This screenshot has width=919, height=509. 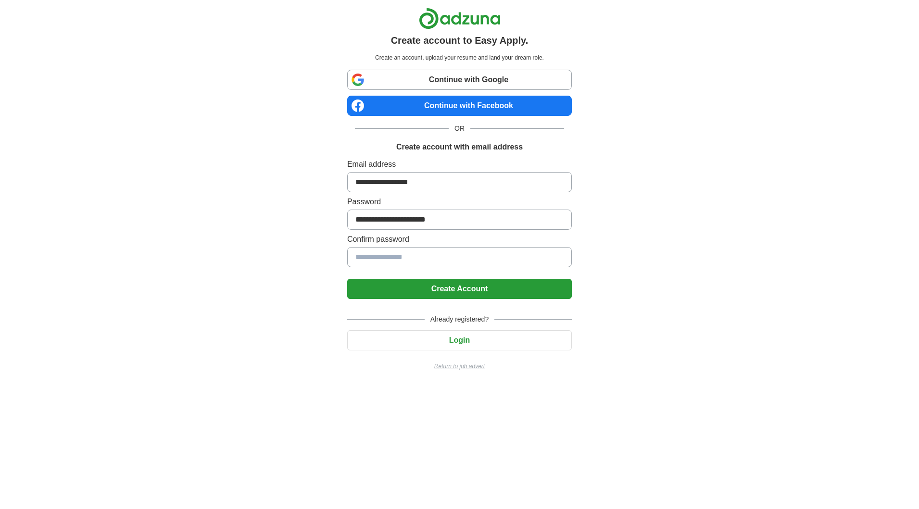 I want to click on label: Email address, so click(x=459, y=164).